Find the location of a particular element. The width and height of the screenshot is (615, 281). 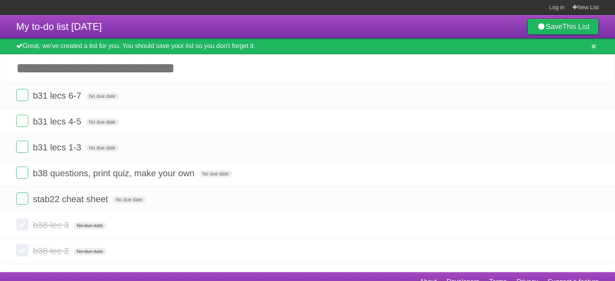

span: b31 lecs 1-3 is located at coordinates (58, 147).